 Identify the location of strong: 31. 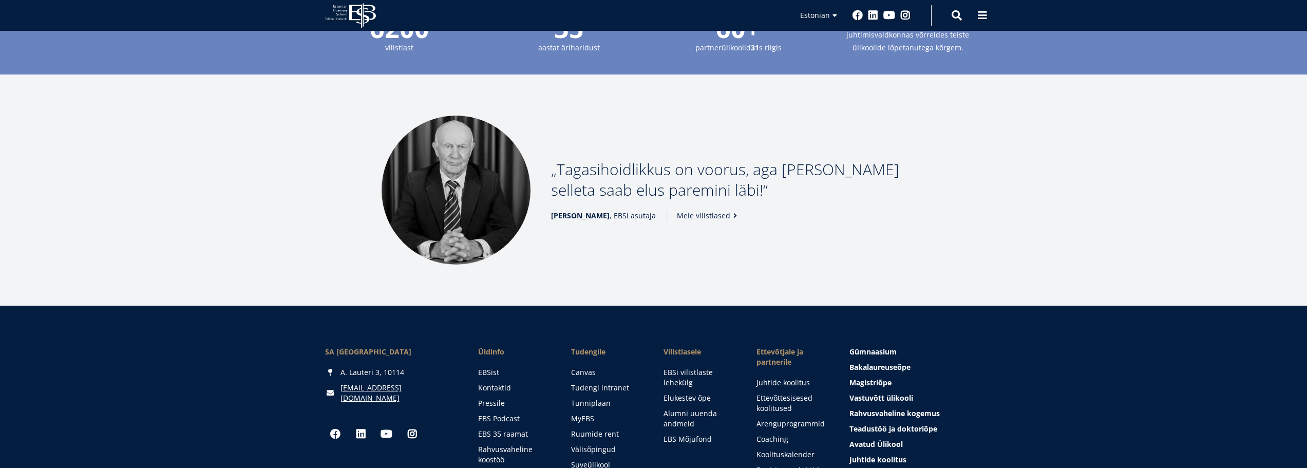
(755, 47).